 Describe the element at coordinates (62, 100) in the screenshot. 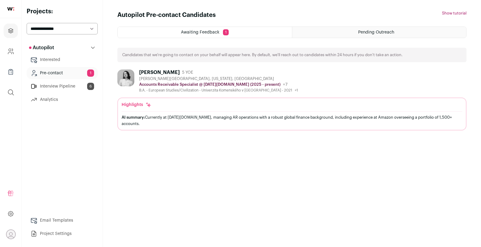

I see `a: Analytics` at that location.